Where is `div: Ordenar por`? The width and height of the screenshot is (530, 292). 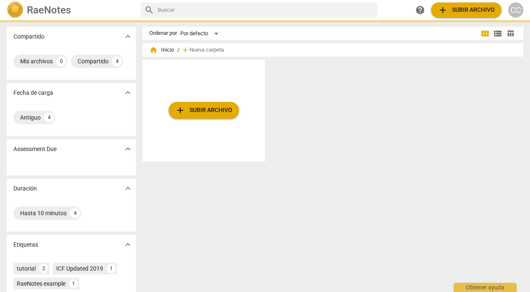 div: Ordenar por is located at coordinates (163, 33).